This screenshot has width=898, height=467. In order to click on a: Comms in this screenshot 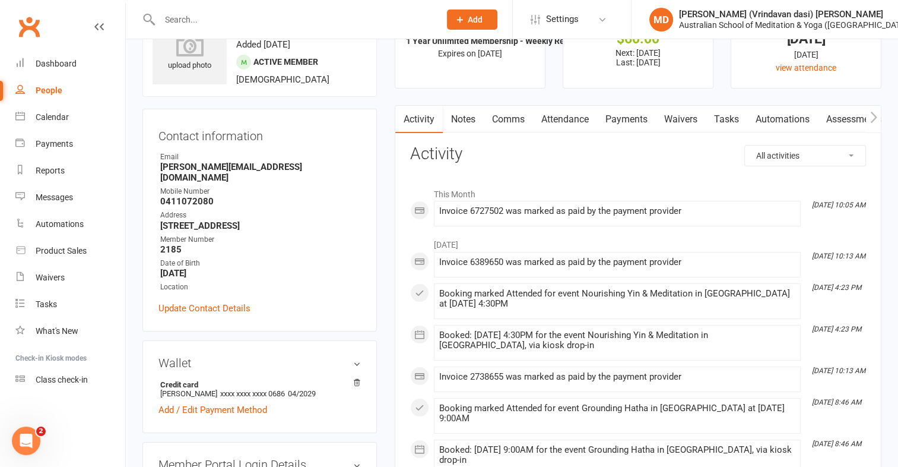, I will do `click(508, 119)`.